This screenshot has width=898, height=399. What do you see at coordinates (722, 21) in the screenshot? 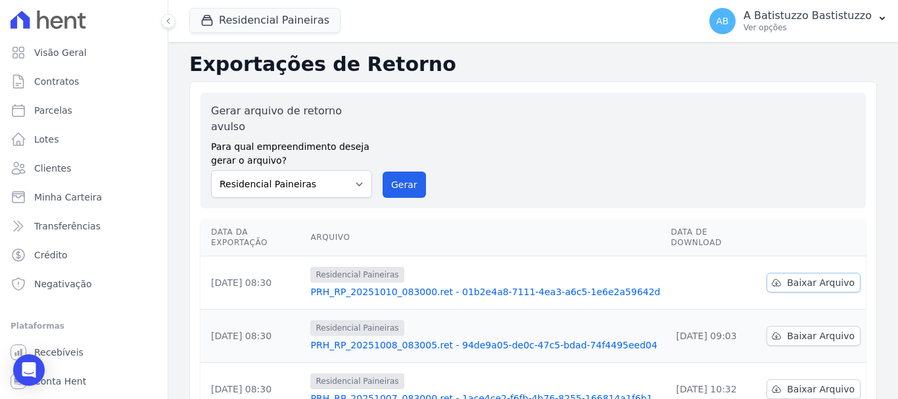
I see `span: AB` at bounding box center [722, 21].